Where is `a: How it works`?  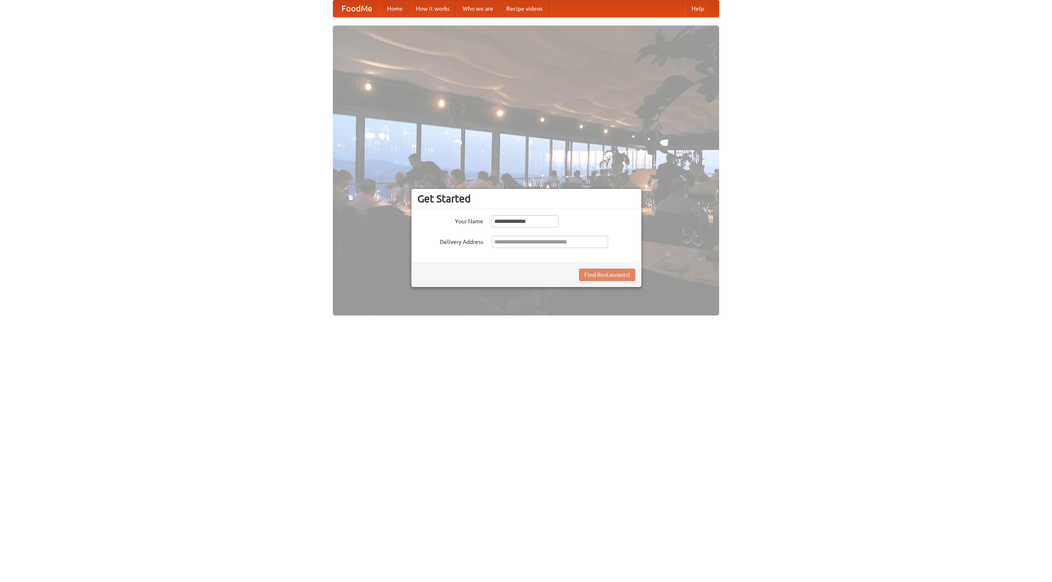 a: How it works is located at coordinates (433, 9).